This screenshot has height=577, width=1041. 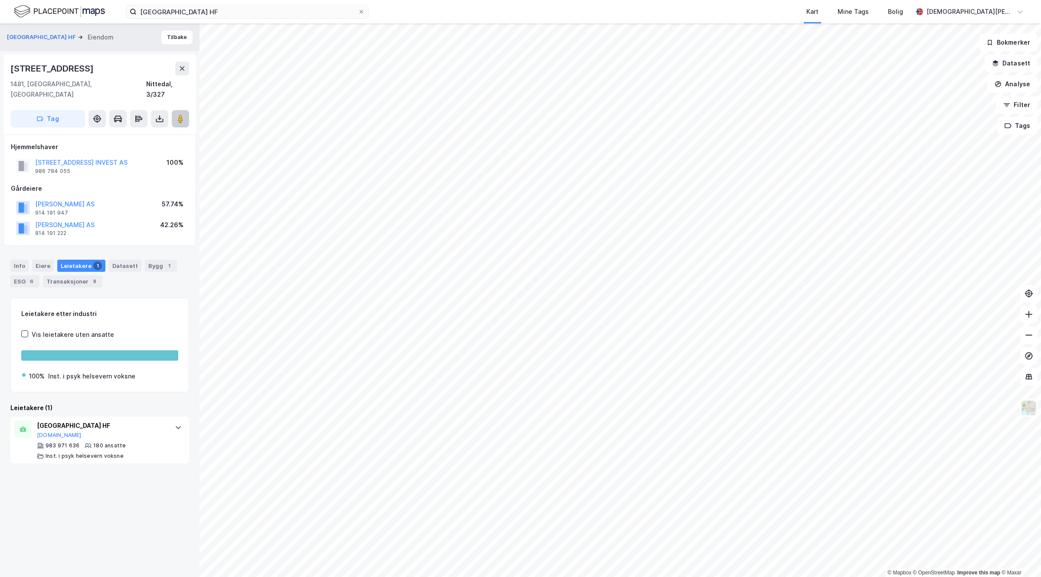 What do you see at coordinates (59, 11) in the screenshot?
I see `img: logo.f888ab2527a4732fd821a326f86c7f29.svg` at bounding box center [59, 11].